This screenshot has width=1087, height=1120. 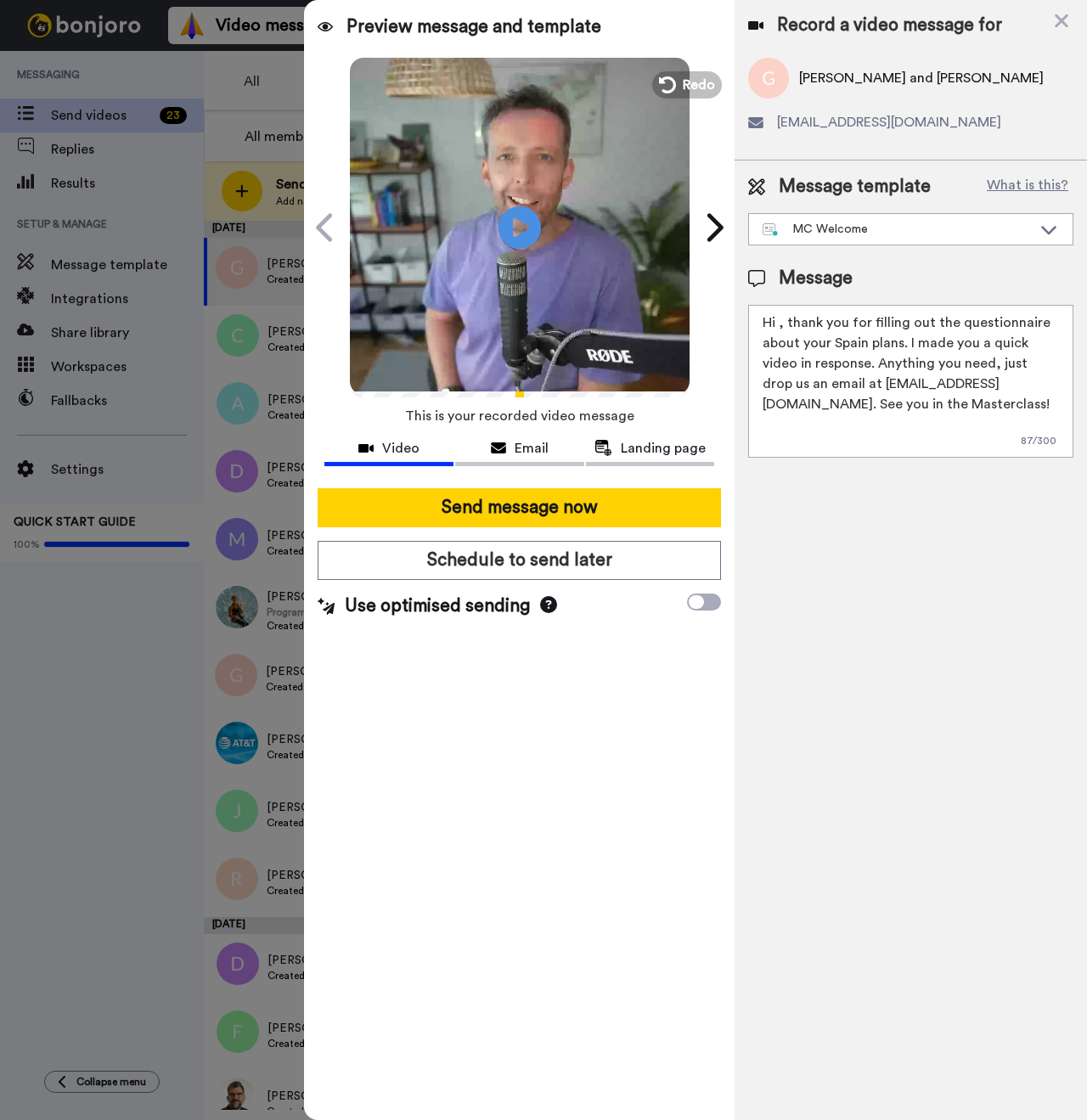 What do you see at coordinates (897, 229) in the screenshot?
I see `div: MC Welcome` at bounding box center [897, 229].